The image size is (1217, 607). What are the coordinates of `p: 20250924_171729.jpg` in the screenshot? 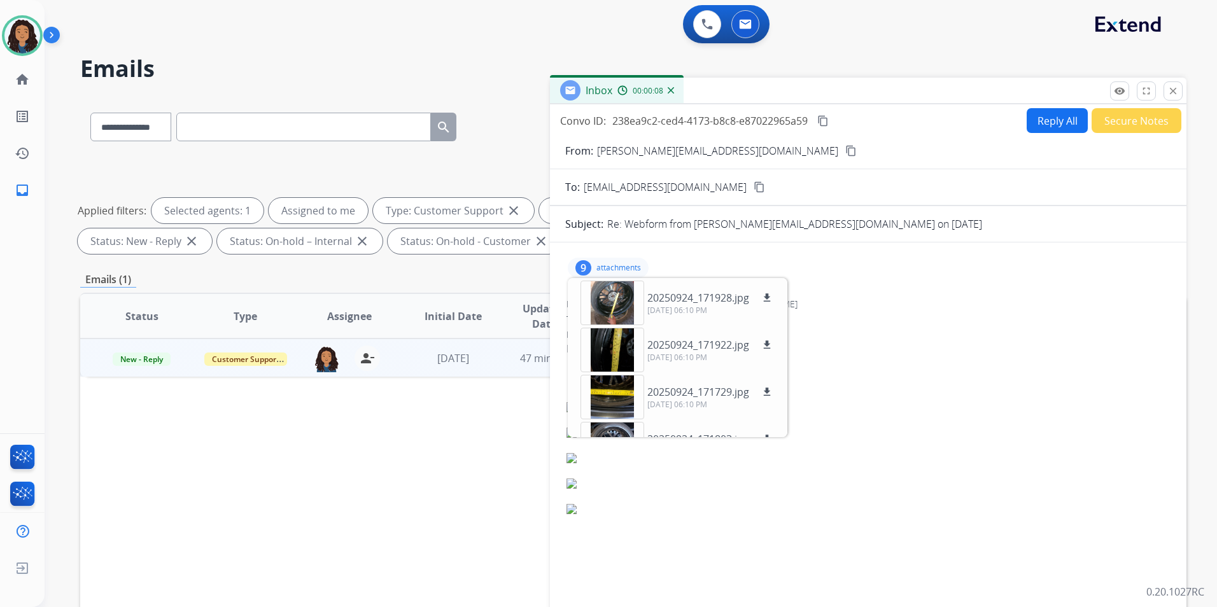 It's located at (698, 392).